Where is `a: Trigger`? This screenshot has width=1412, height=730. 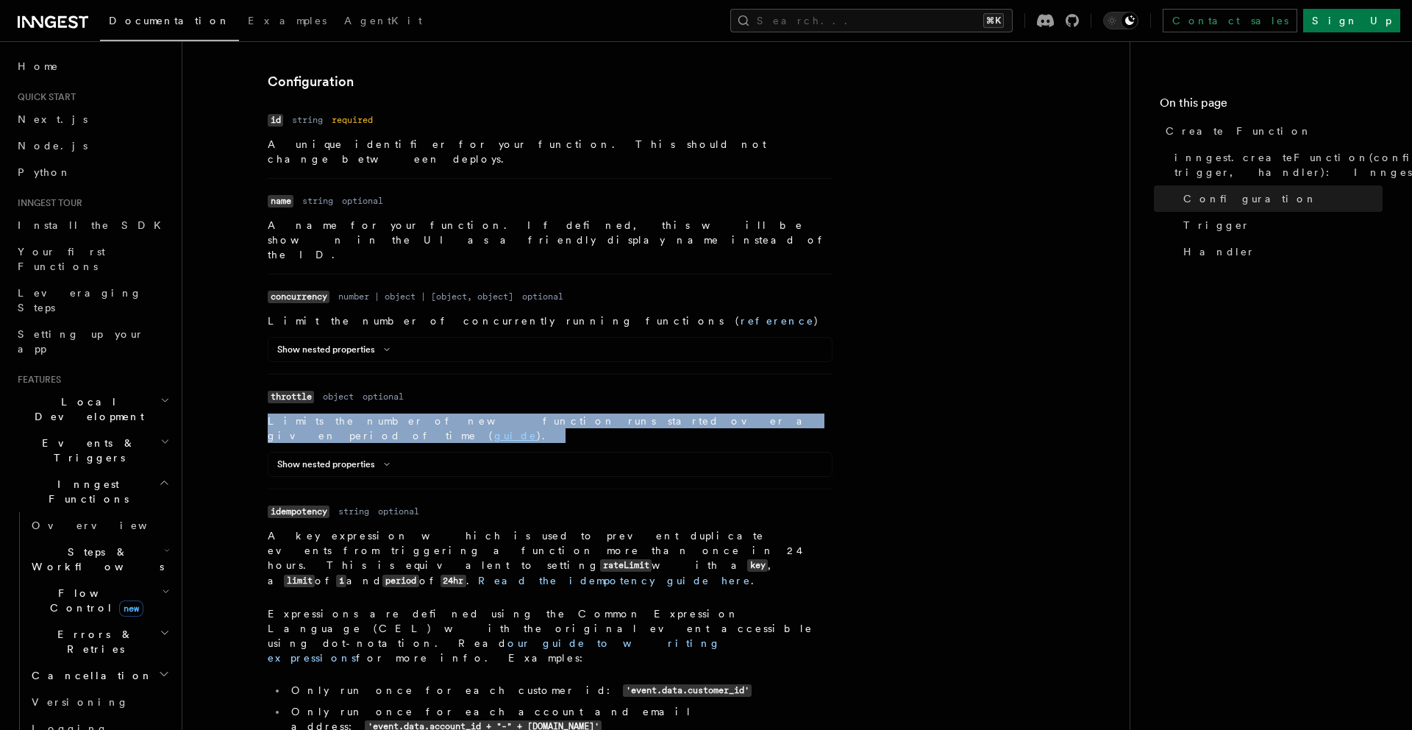 a: Trigger is located at coordinates (1280, 225).